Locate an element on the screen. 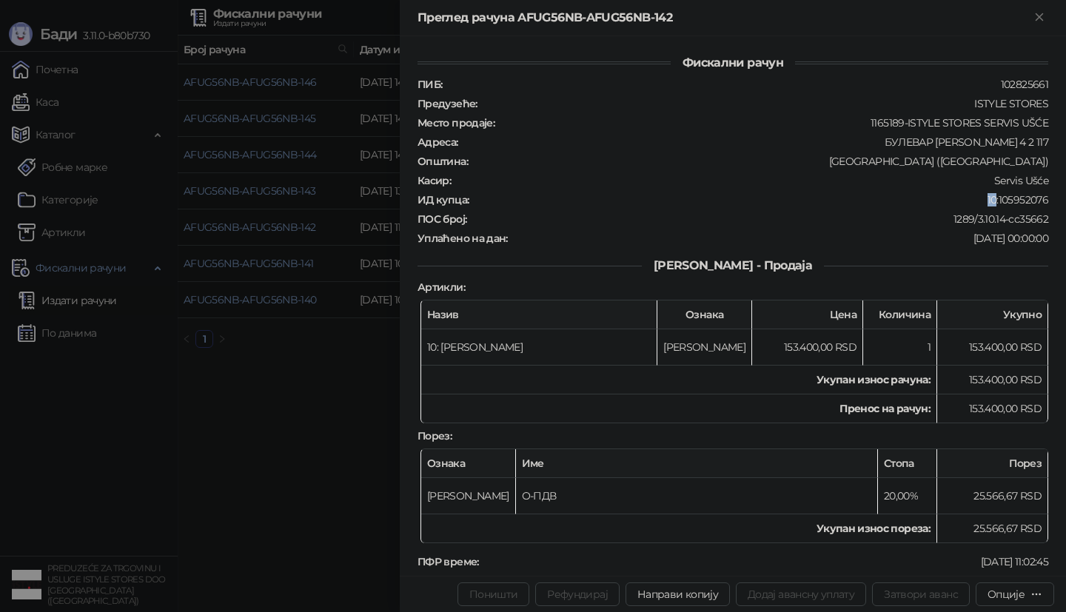 Image resolution: width=1066 pixels, height=612 pixels. strong: Пренос на рачун : is located at coordinates (885, 409).